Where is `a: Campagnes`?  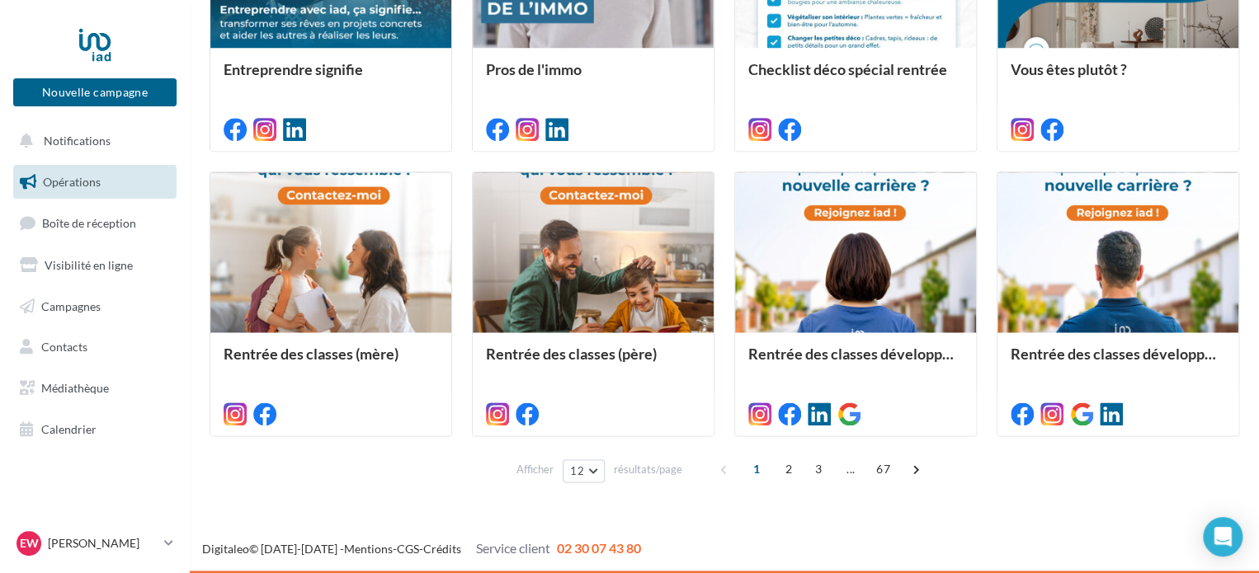
a: Campagnes is located at coordinates (95, 307).